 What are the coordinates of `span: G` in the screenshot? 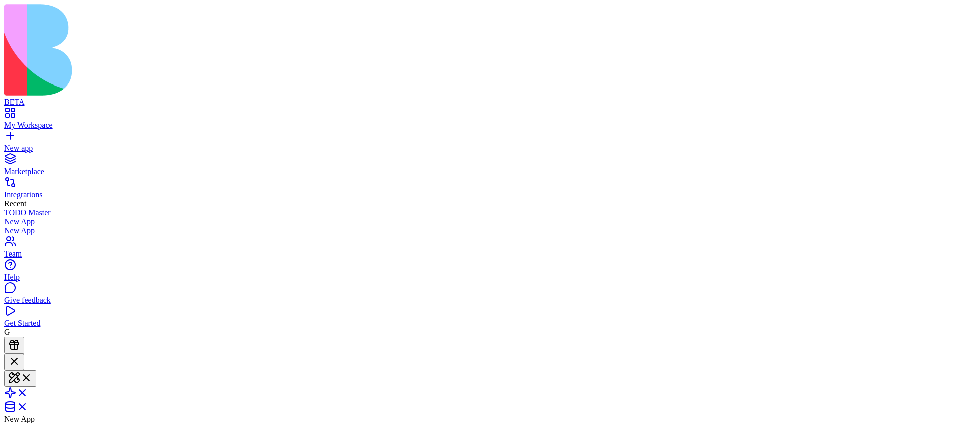 It's located at (7, 332).